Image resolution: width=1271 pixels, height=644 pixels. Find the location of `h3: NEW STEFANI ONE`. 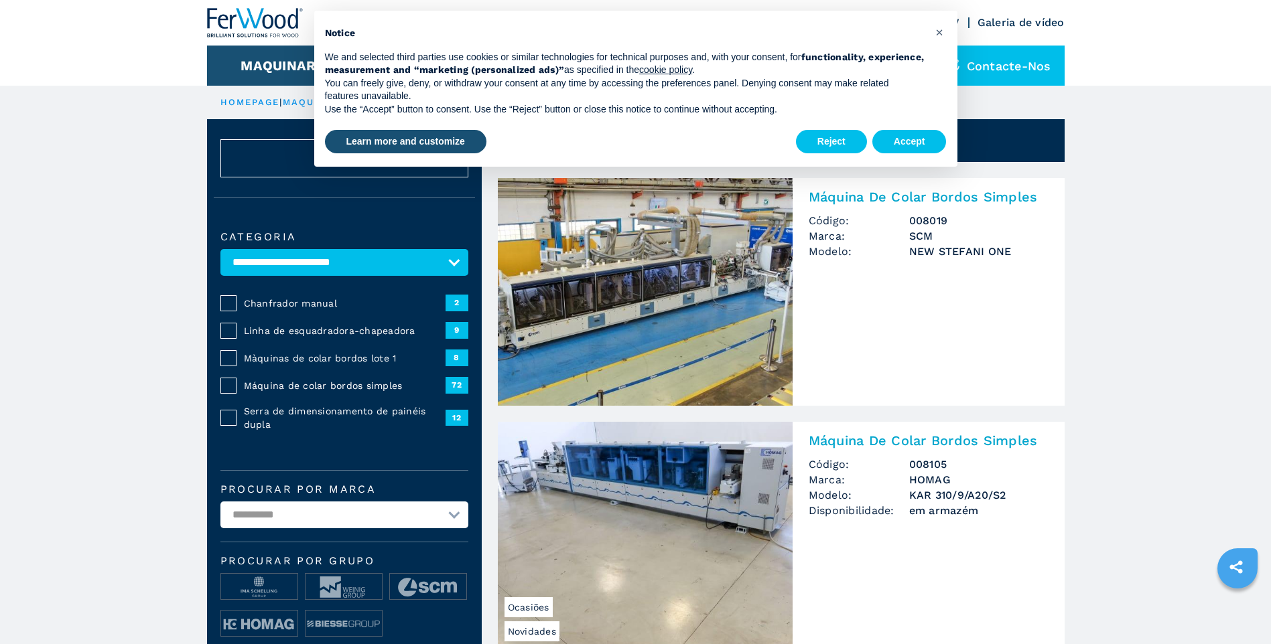

h3: NEW STEFANI ONE is located at coordinates (979, 251).